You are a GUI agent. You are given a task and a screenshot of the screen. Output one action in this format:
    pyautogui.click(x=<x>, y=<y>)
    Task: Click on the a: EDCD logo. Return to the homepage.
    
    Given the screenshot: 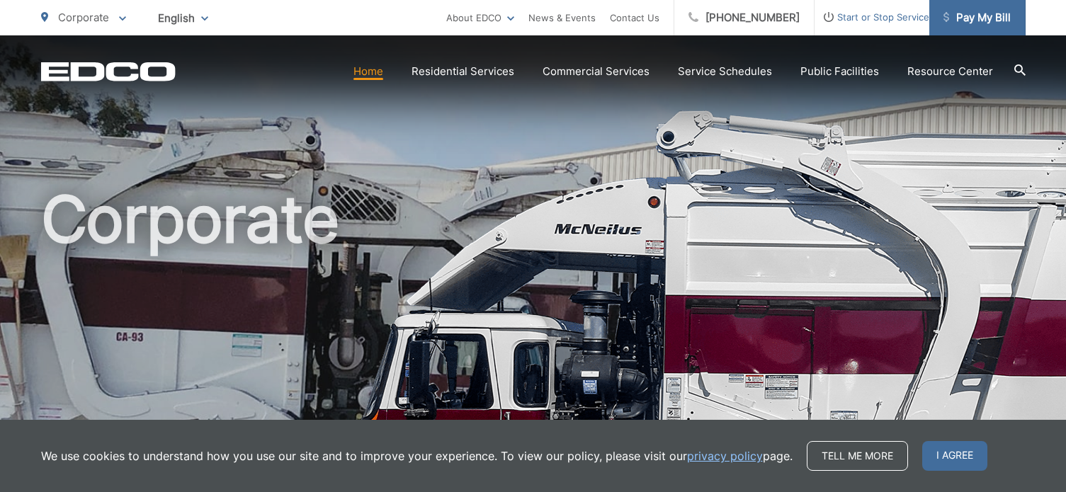 What is the action you would take?
    pyautogui.click(x=108, y=72)
    